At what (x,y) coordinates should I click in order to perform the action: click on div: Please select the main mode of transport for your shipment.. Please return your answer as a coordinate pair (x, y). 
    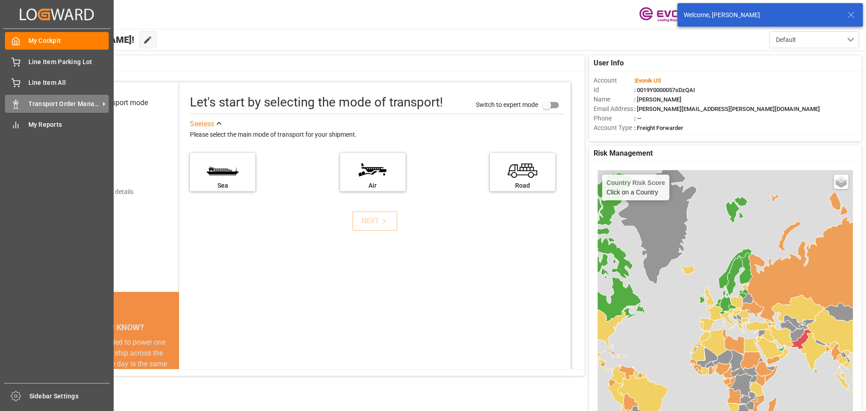
    Looking at the image, I should click on (377, 135).